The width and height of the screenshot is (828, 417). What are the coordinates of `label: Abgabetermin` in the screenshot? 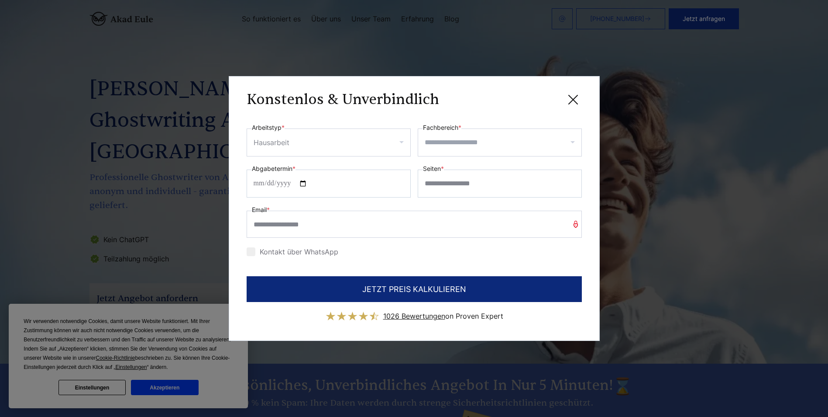 It's located at (274, 169).